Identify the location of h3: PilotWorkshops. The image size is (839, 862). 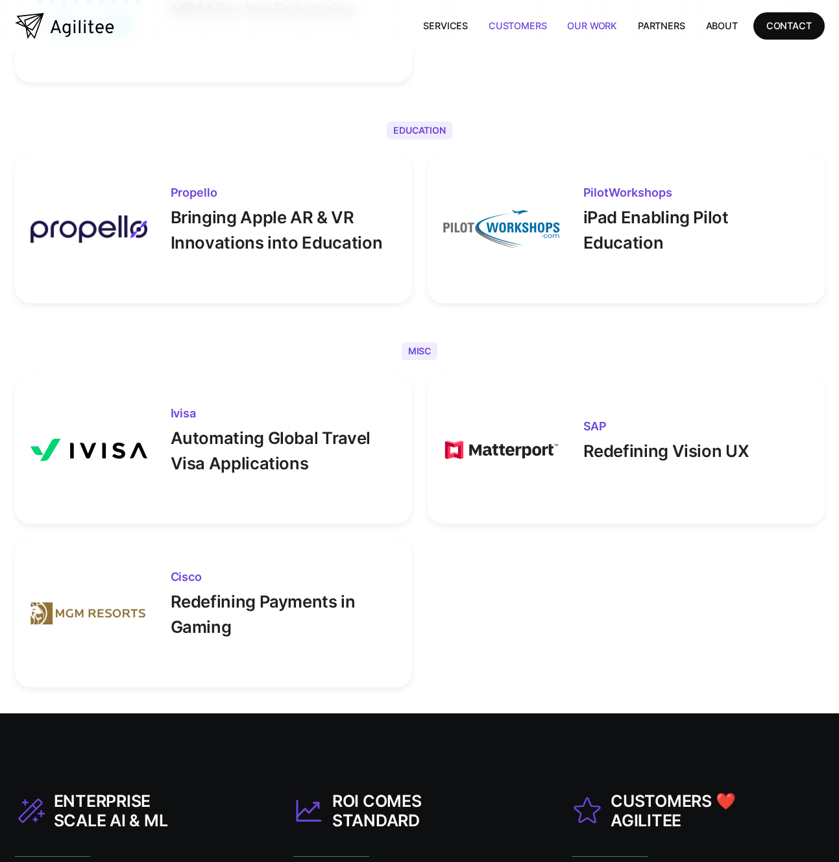
(696, 193).